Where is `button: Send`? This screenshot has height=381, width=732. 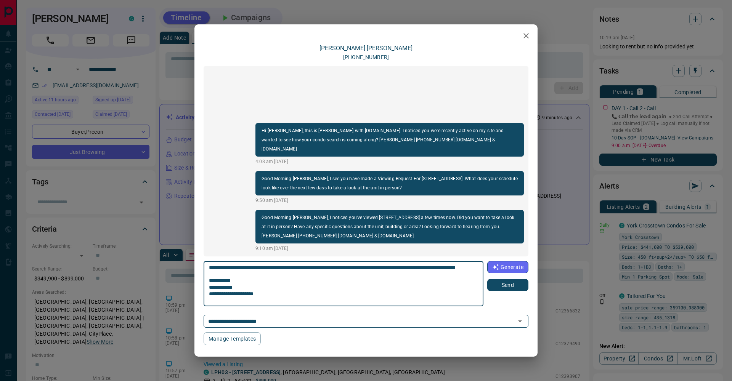 button: Send is located at coordinates (508, 285).